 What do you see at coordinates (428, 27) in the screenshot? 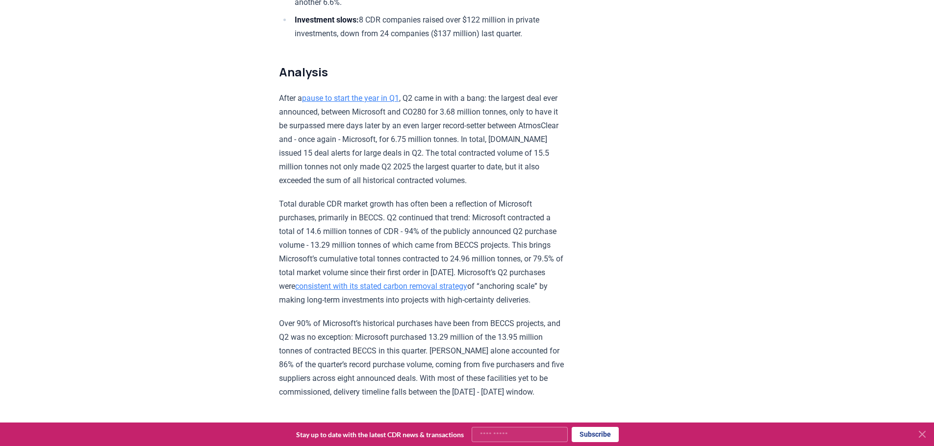
I see `li: 8 CDR companies raised over $122 million in private investments, down from 24 companies ($137 mil...` at bounding box center [428, 27].